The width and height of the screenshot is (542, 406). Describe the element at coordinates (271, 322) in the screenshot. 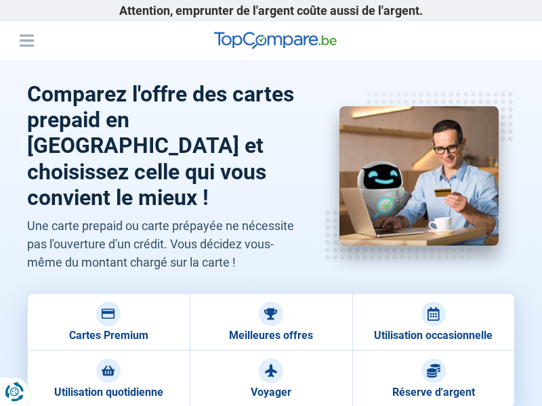

I see `a: Meilleures offres Meilleures offres` at that location.